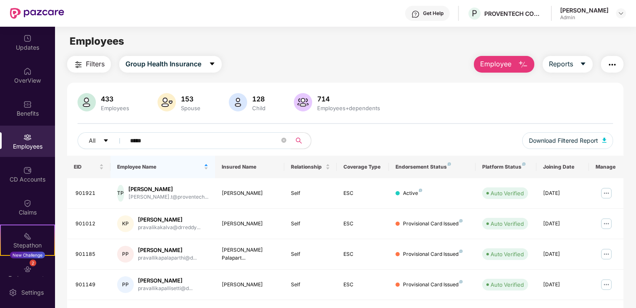 Image resolution: width=636 pixels, height=308 pixels. I want to click on img: svg+xml;base64,PHN2ZyBpZD0iSG9tZSIgeG1sbnM9Imh0dHA6Ly93d3cudzMub3JnLzIwMDAvc3ZnIiB3aWR0aD0iMjAiIG..., so click(28, 71).